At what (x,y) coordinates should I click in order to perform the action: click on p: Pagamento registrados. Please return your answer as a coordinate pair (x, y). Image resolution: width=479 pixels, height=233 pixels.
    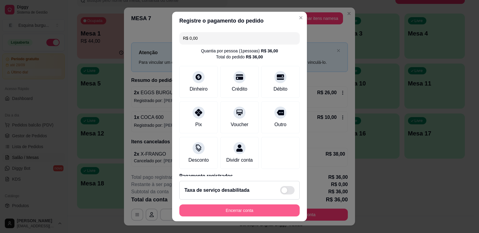
    Looking at the image, I should click on (239, 176).